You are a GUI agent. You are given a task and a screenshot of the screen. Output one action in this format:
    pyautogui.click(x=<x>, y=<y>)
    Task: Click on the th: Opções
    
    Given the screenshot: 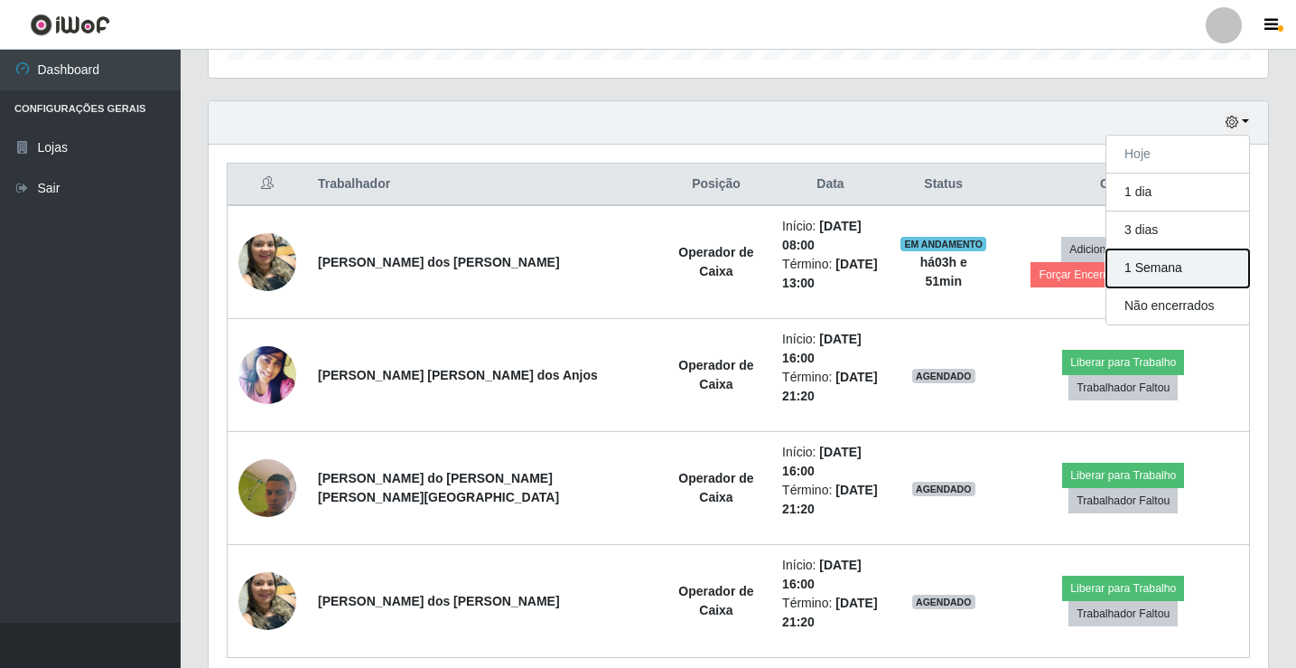 What is the action you would take?
    pyautogui.click(x=1124, y=184)
    